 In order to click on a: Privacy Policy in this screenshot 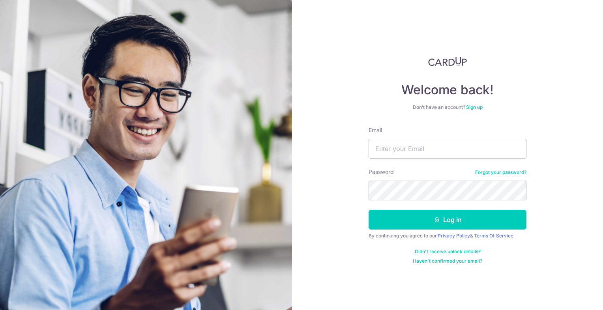, I will do `click(454, 236)`.